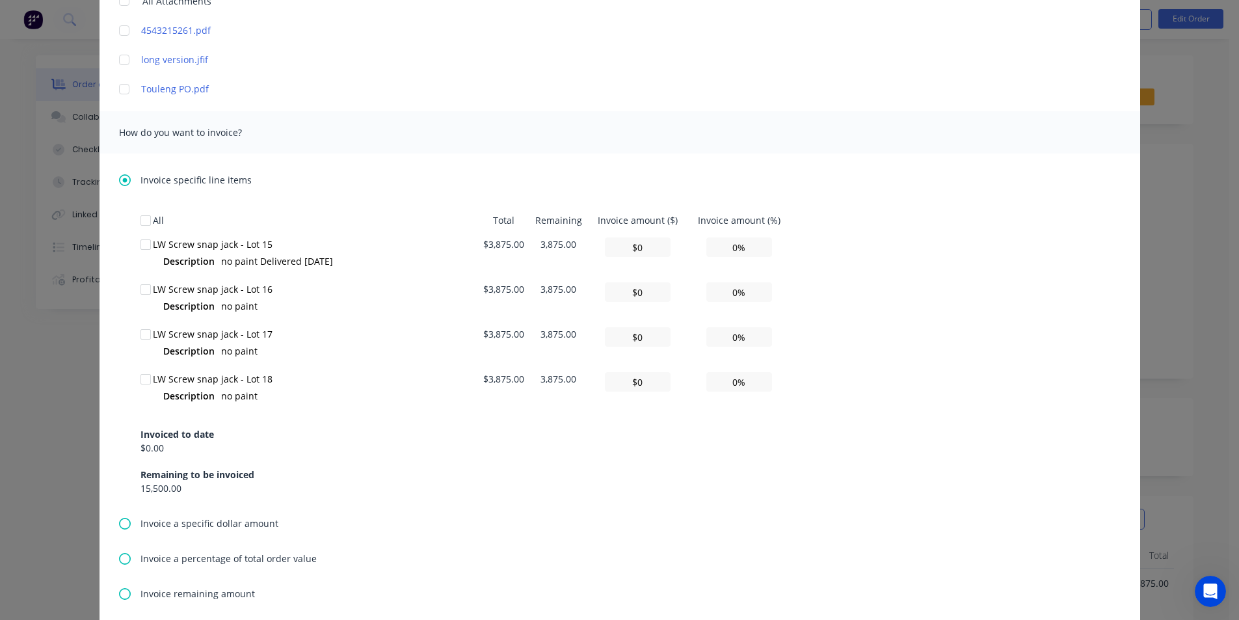  What do you see at coordinates (600, 30) in the screenshot?
I see `a: 4543215261.pdf` at bounding box center [600, 30].